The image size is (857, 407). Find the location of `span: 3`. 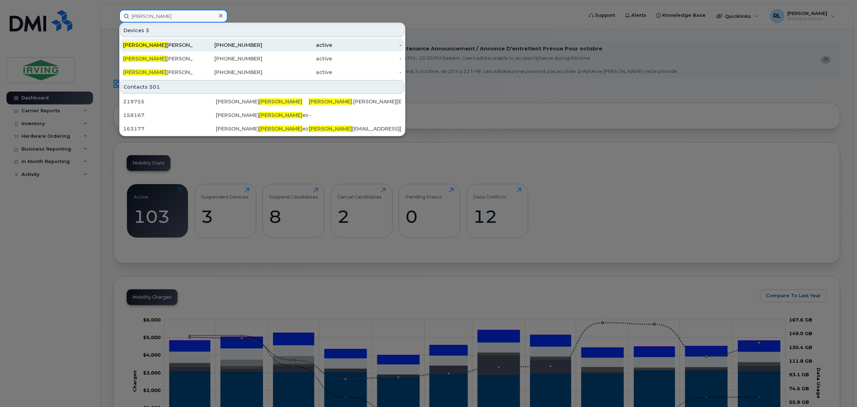

span: 3 is located at coordinates (147, 30).